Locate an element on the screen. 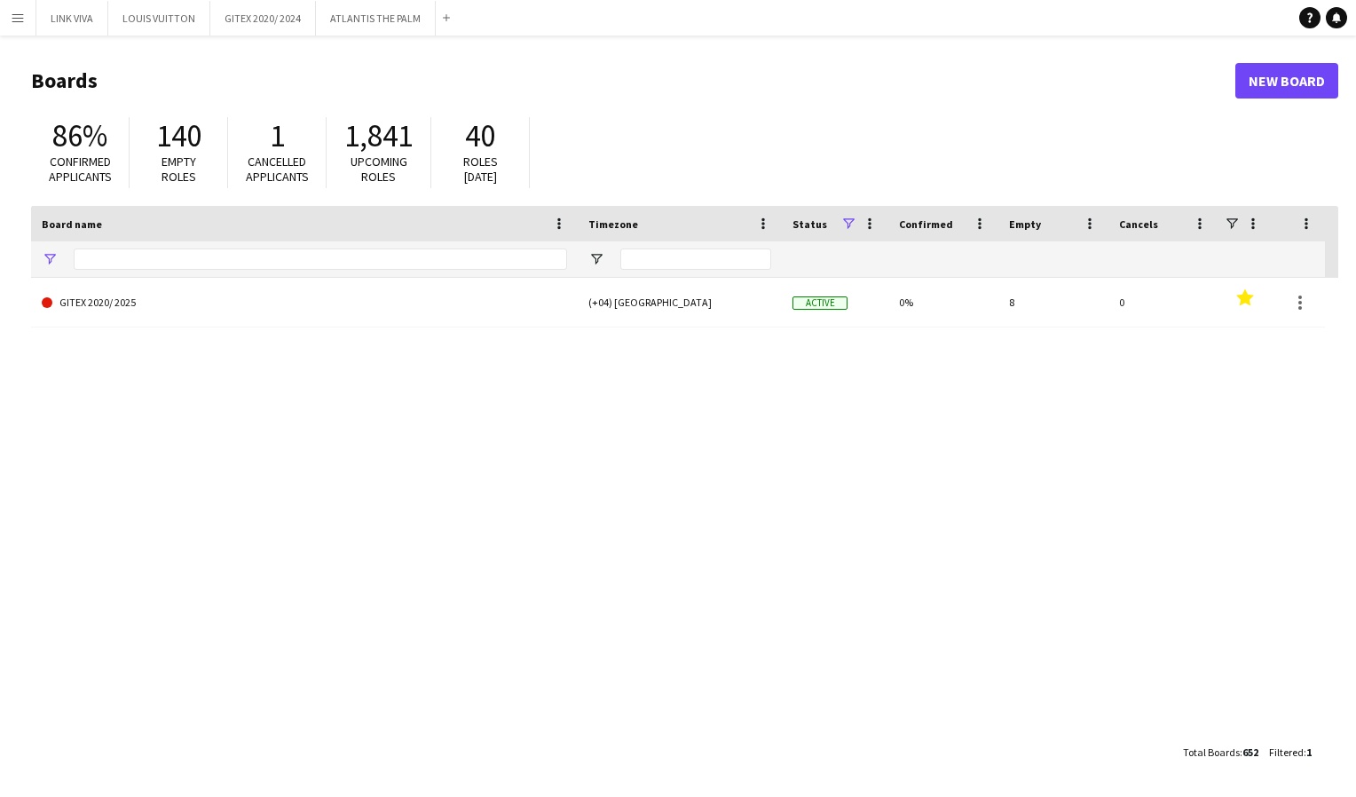 The height and width of the screenshot is (797, 1356). span: 652 is located at coordinates (1250, 752).